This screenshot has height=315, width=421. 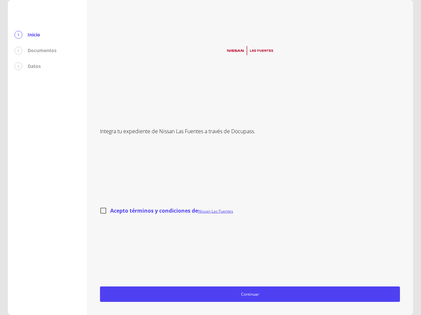 What do you see at coordinates (172, 211) in the screenshot?
I see `span: Acepto términos y condiciones de` at bounding box center [172, 211].